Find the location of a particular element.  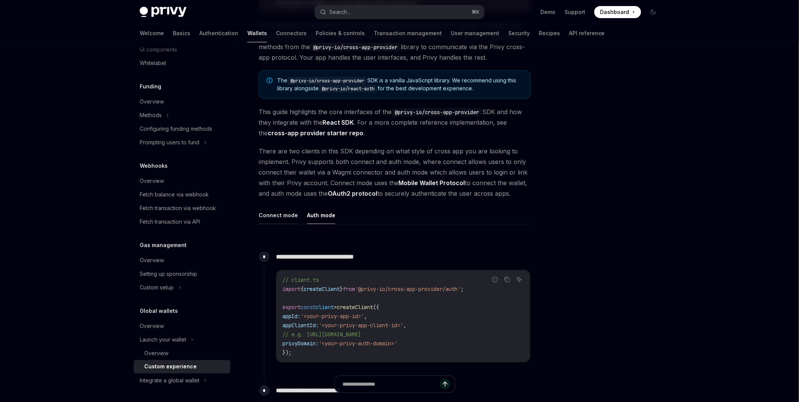

div: Configuring funding methods is located at coordinates (176, 129).